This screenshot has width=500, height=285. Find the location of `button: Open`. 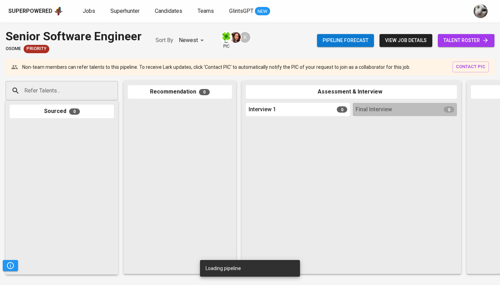

button: Open is located at coordinates (115, 91).